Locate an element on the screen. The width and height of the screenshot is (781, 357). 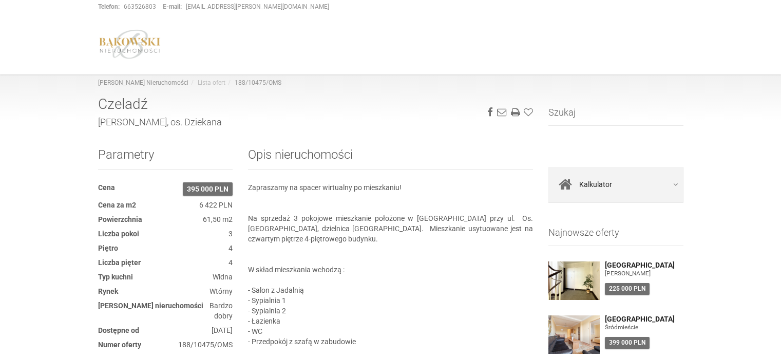
dt: Dostępne od is located at coordinates (119, 330).